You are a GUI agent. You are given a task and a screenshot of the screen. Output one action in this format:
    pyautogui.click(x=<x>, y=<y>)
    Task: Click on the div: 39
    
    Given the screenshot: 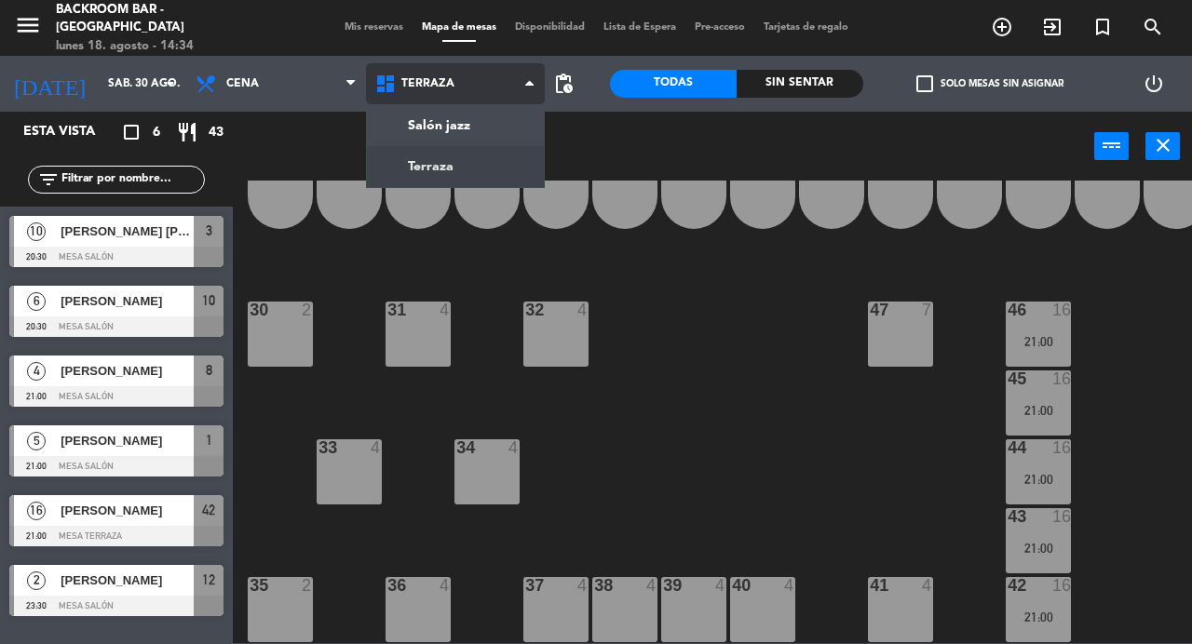 What is the action you would take?
    pyautogui.click(x=663, y=586)
    